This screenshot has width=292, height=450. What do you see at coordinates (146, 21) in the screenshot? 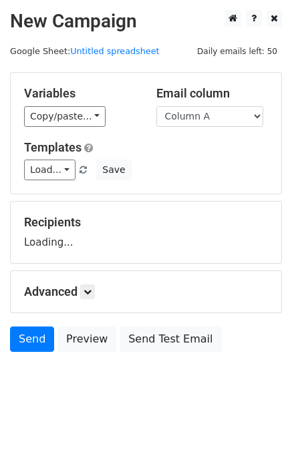
I see `h2: New Campaign` at bounding box center [146, 21].